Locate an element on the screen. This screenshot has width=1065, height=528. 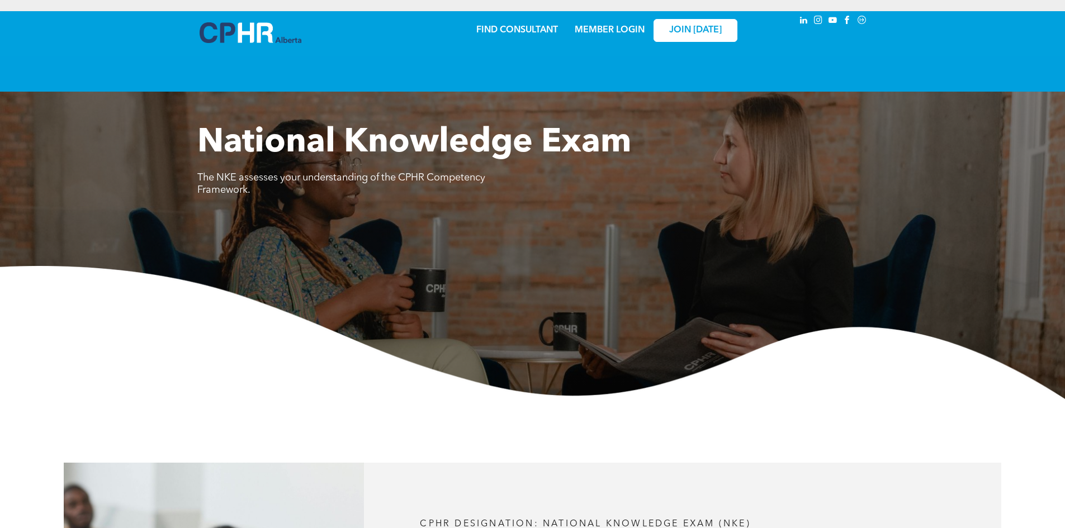
a: youtube is located at coordinates (833, 21).